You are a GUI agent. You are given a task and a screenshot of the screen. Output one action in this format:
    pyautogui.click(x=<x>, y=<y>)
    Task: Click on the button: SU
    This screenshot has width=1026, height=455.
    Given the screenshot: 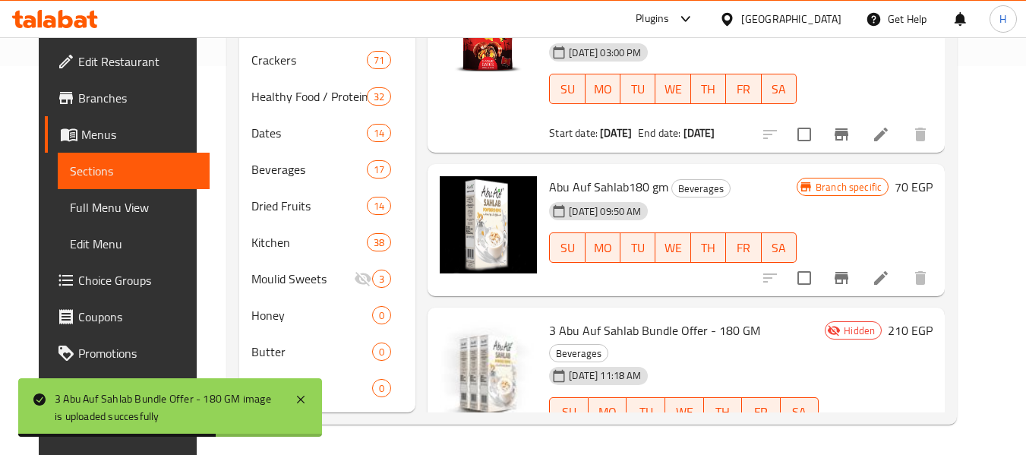 What is the action you would take?
    pyautogui.click(x=568, y=412)
    